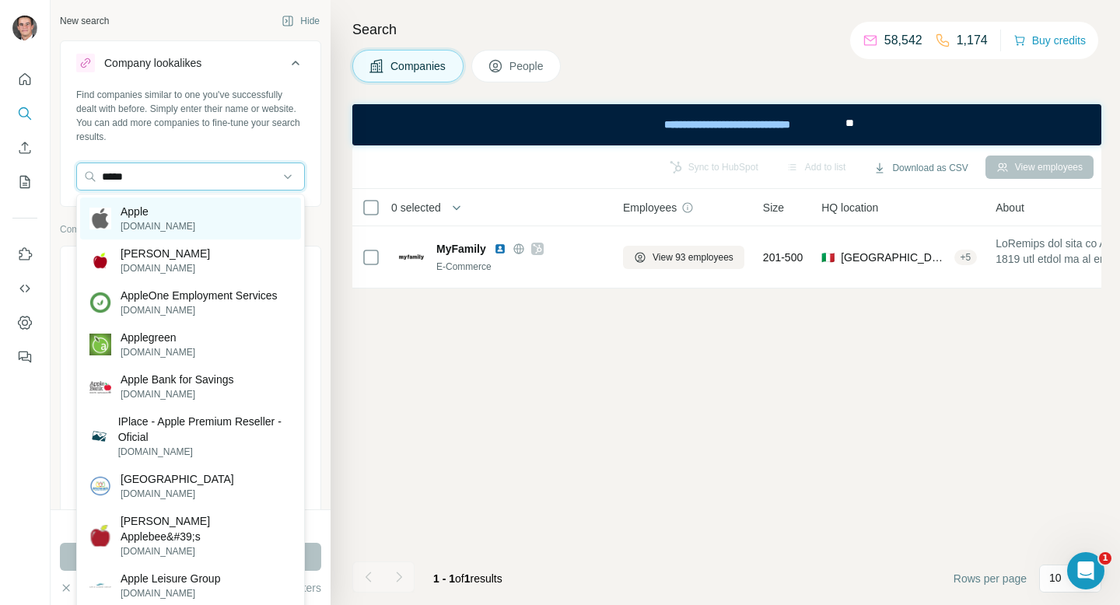 Image resolution: width=1120 pixels, height=605 pixels. I want to click on span: of, so click(460, 579).